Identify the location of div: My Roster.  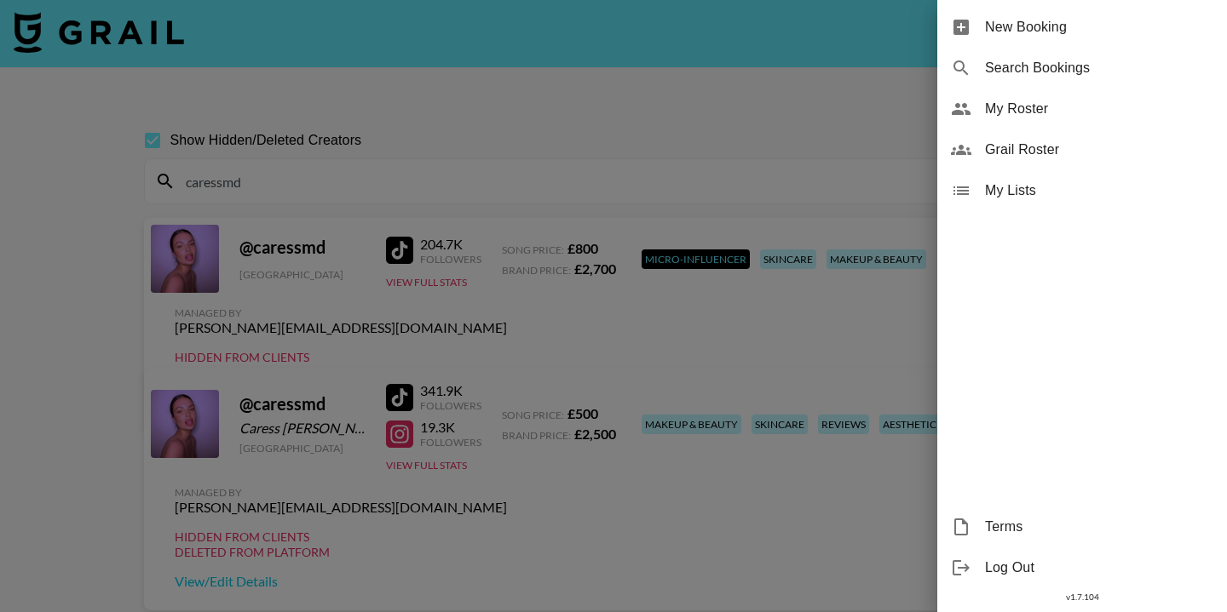
(1082, 109).